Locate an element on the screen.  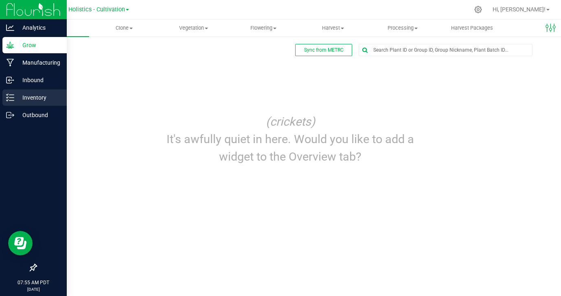
p: It's awfully quiet in here. Would you like to add a widget to the Overview tab? is located at coordinates (290, 148).